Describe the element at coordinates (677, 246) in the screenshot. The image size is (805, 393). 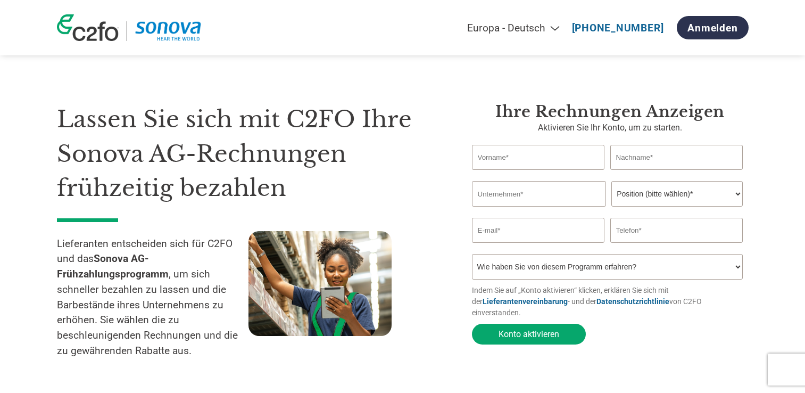
I see `div: Inavlid Phone Number` at that location.